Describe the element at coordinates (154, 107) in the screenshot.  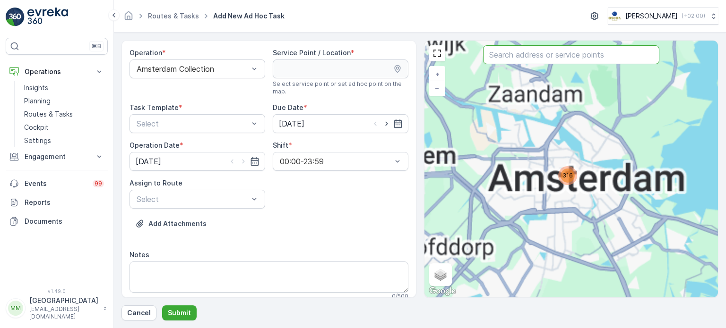
I see `label: Task Template` at that location.